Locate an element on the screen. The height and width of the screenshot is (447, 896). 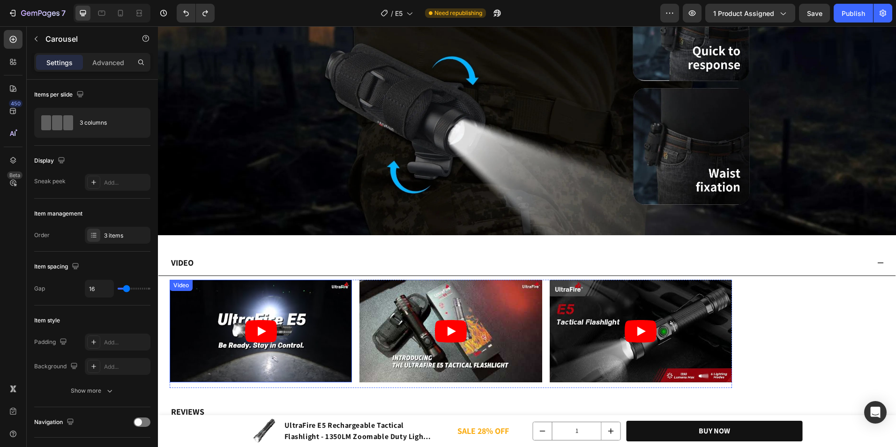
input: Auto is located at coordinates (99, 289).